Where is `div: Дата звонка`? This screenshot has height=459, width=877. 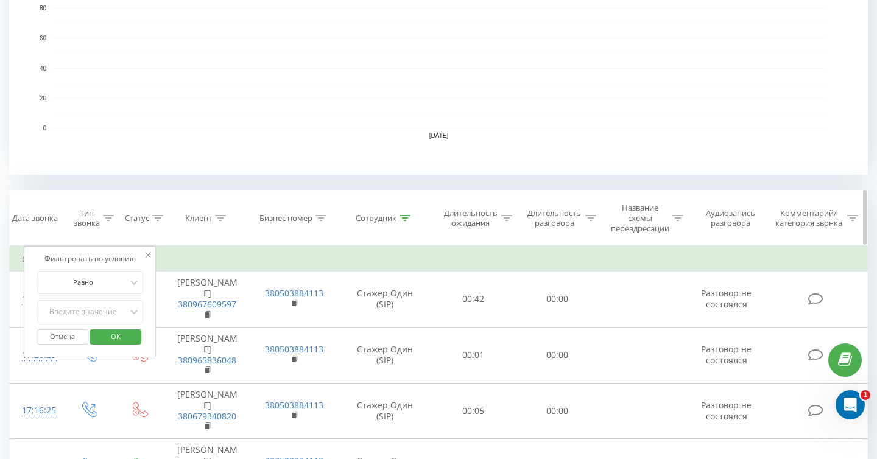
div: Дата звонка is located at coordinates (35, 218).